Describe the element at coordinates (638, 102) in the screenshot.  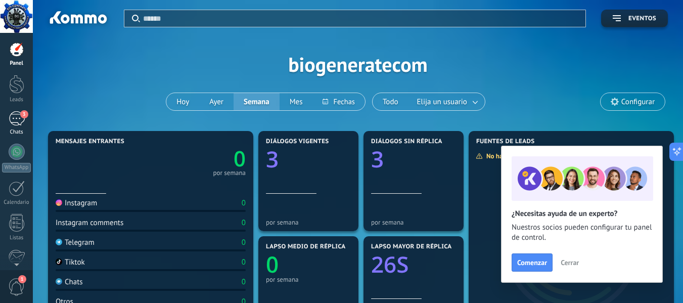
I see `span: Configurar` at that location.